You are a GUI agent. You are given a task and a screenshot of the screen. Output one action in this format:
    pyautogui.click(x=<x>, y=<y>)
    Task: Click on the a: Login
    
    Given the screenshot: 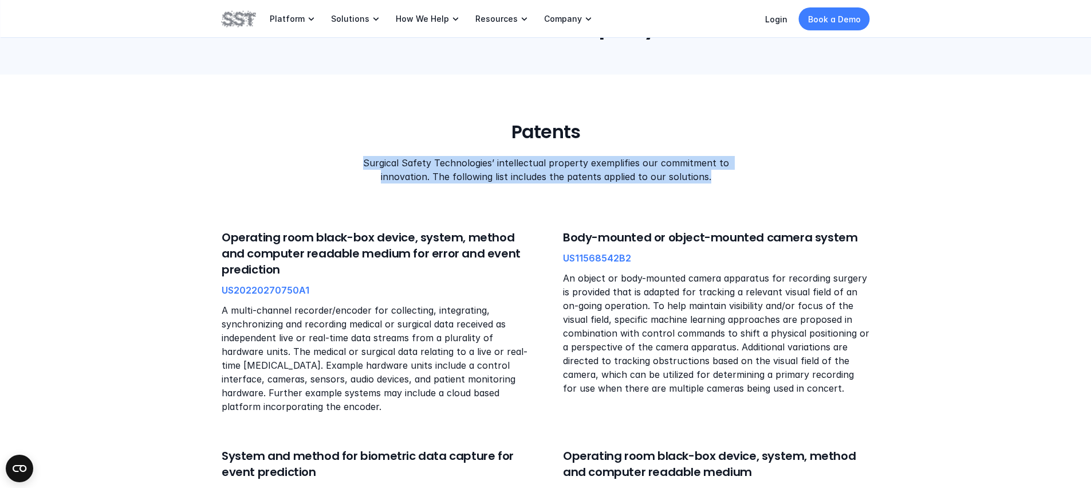 What is the action you would take?
    pyautogui.click(x=776, y=19)
    